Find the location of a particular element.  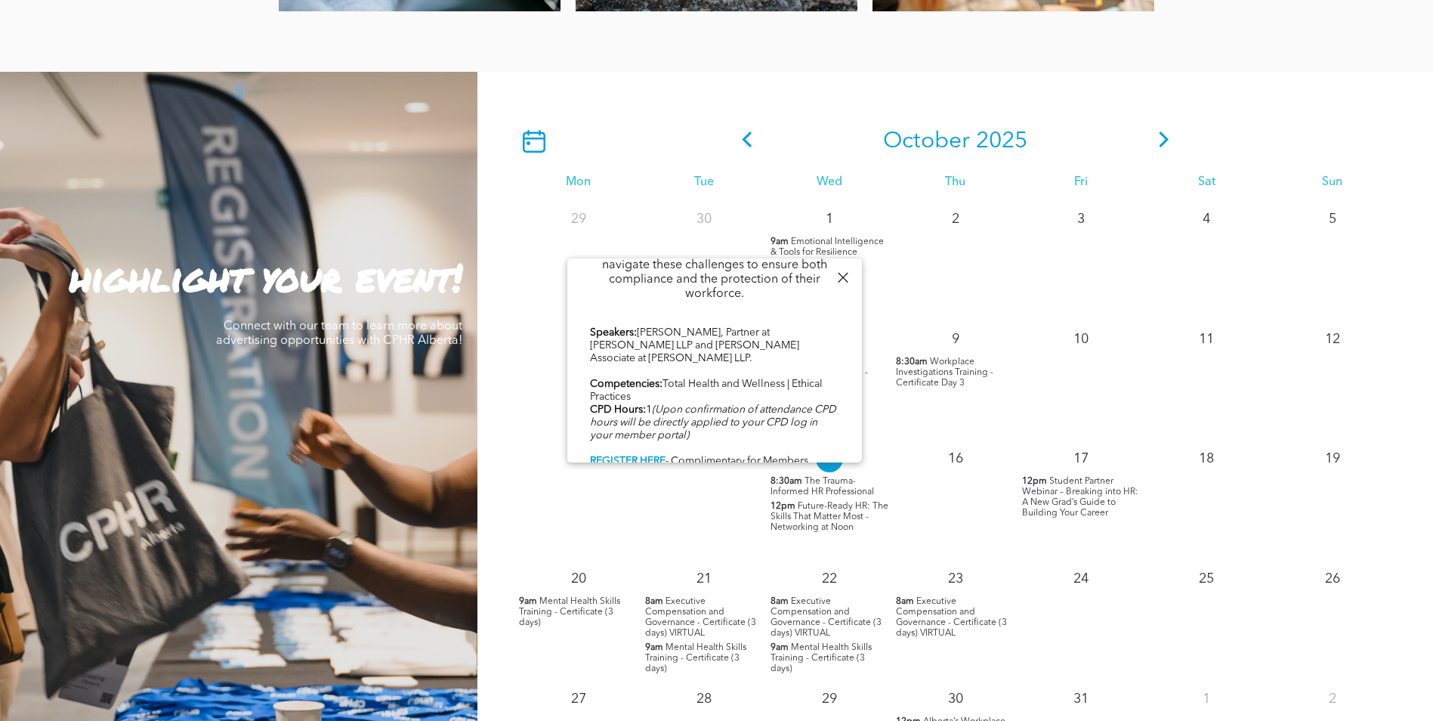

div: Mon is located at coordinates (578, 182).